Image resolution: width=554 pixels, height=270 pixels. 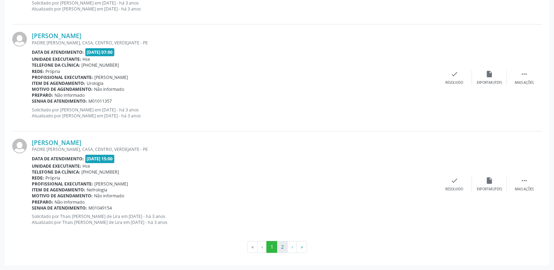 What do you see at coordinates (100, 101) in the screenshot?
I see `span: M01011357` at bounding box center [100, 101].